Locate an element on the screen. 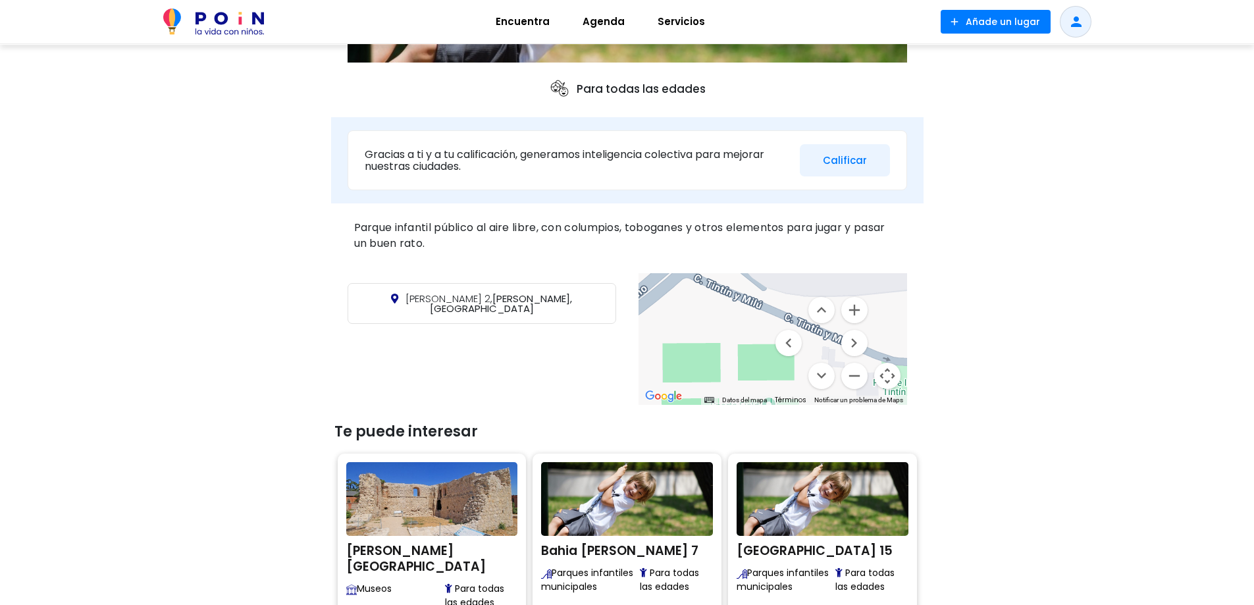  span: Agenda is located at coordinates (604, 22).